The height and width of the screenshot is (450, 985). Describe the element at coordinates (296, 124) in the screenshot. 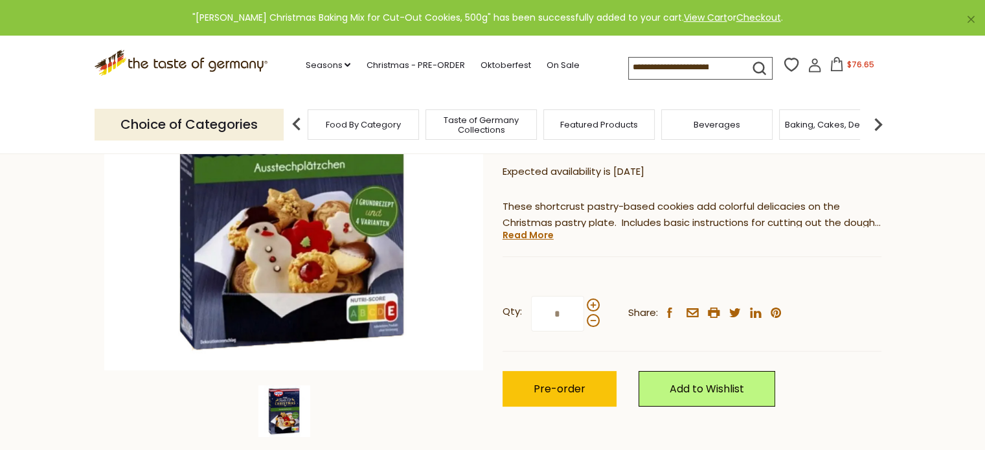

I see `img: previous arrow` at that location.